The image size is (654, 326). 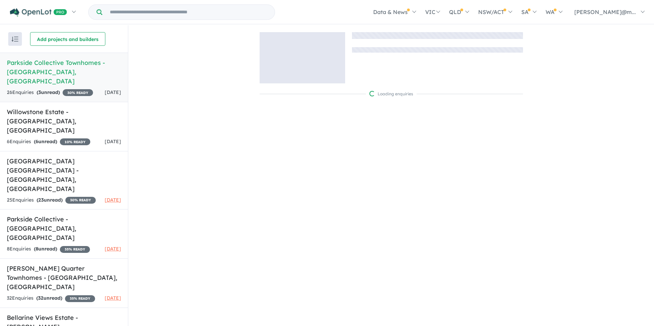 I want to click on img: sort.svg, so click(x=15, y=39).